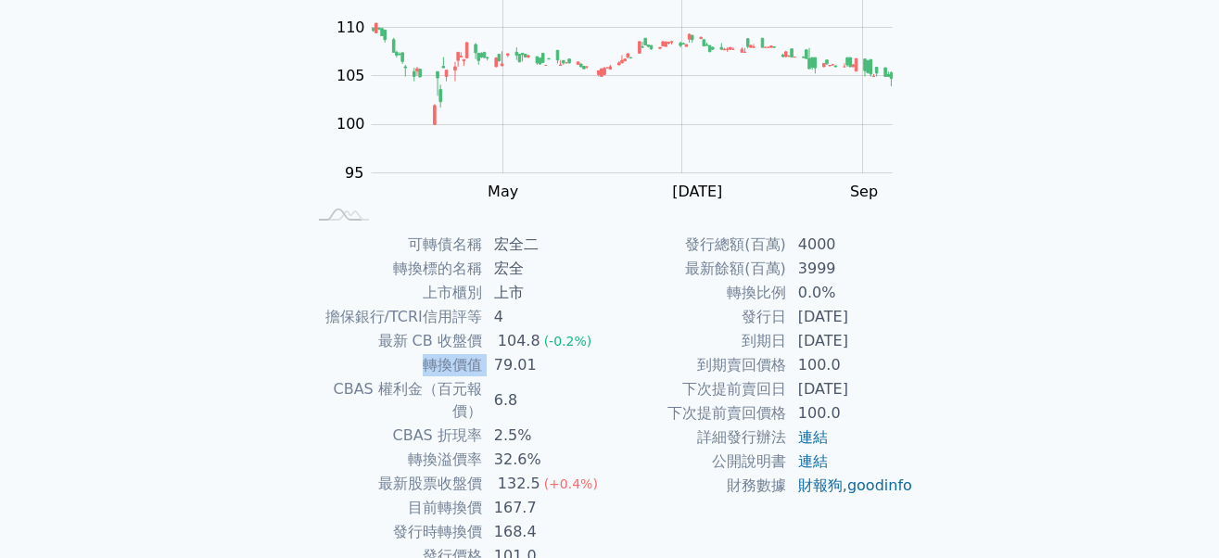  I want to click on td: 公開說明書, so click(698, 462).